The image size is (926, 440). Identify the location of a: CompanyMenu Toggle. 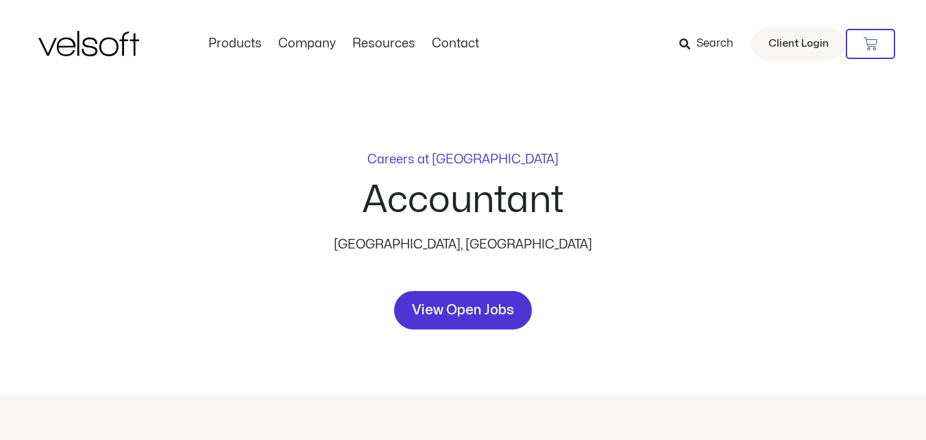
(307, 44).